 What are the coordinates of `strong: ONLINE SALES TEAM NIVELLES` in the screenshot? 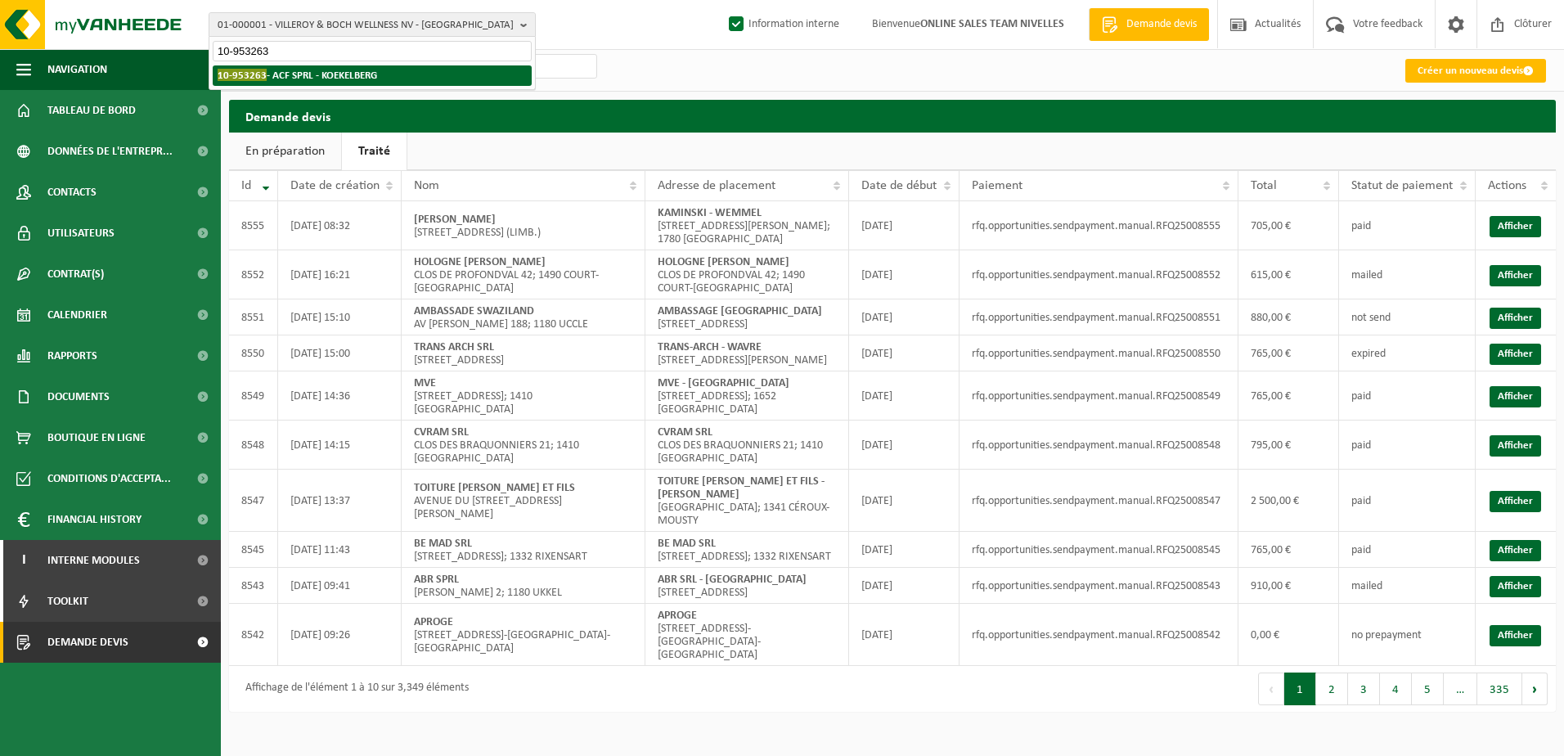 It's located at (992, 24).